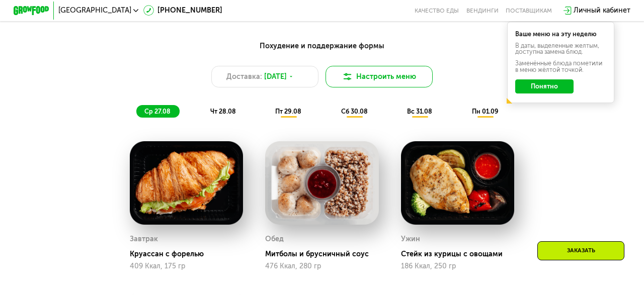 This screenshot has width=644, height=295. I want to click on div: Стейк из курицы с овощами, so click(461, 254).